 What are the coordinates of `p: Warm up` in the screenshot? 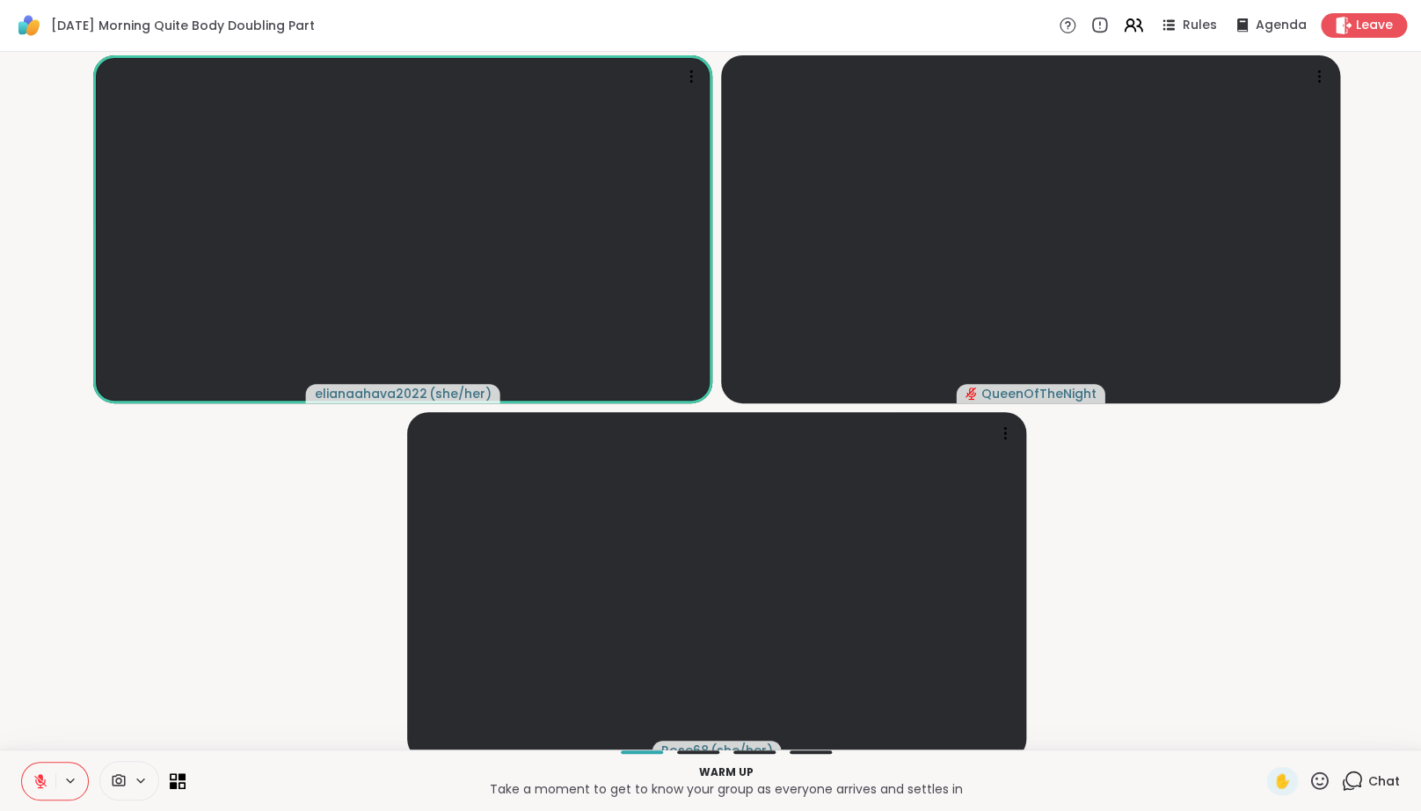 It's located at (725, 773).